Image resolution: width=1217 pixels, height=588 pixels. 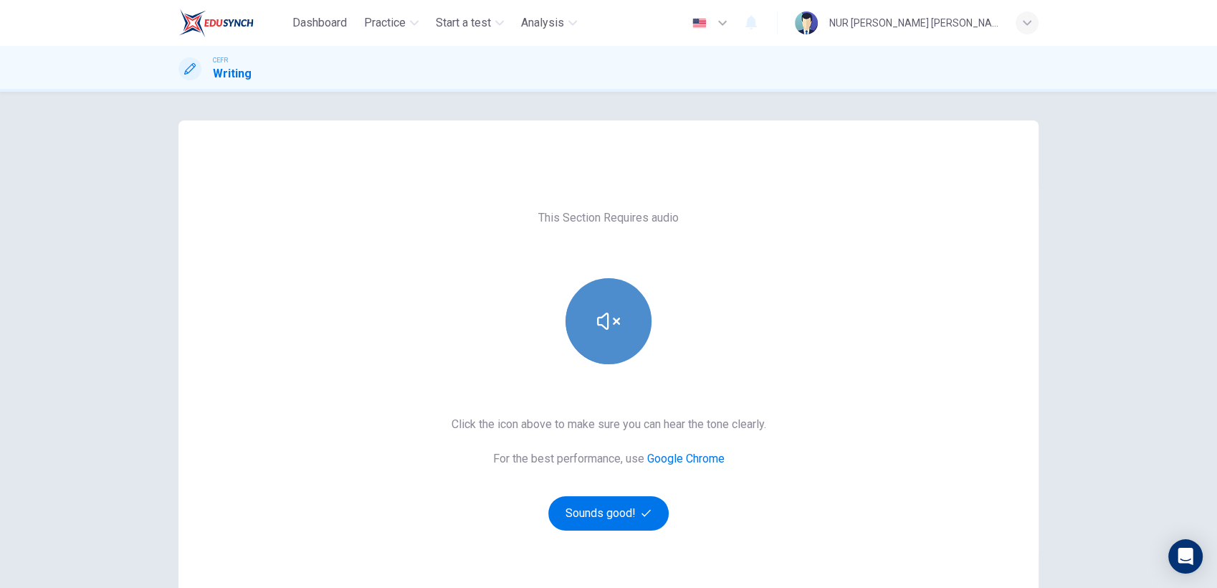 I want to click on a: Dashboard, so click(x=320, y=23).